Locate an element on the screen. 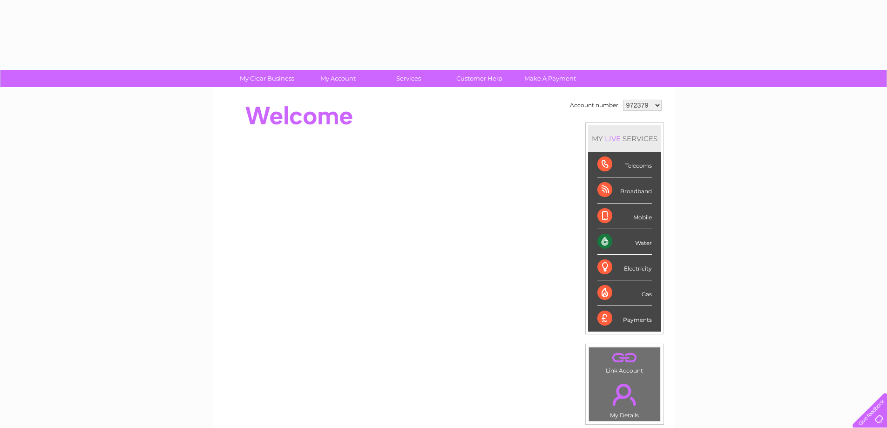 This screenshot has width=887, height=428. a: Make A Payment is located at coordinates (550, 78).